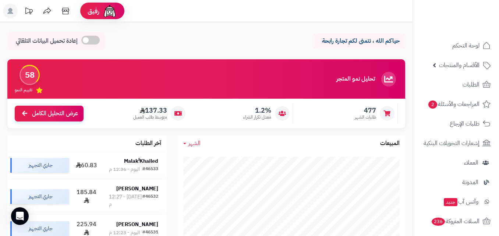  I want to click on span: طلبات الإرجاع, so click(465, 124).